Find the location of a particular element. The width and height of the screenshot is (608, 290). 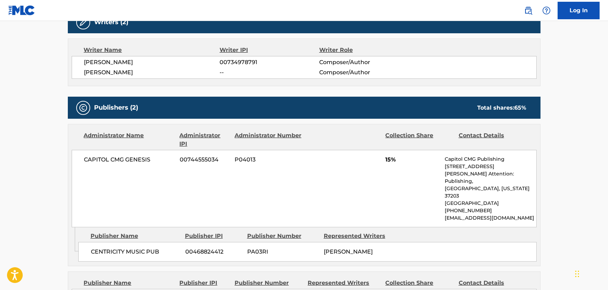

img: Writers is located at coordinates (83, 22).